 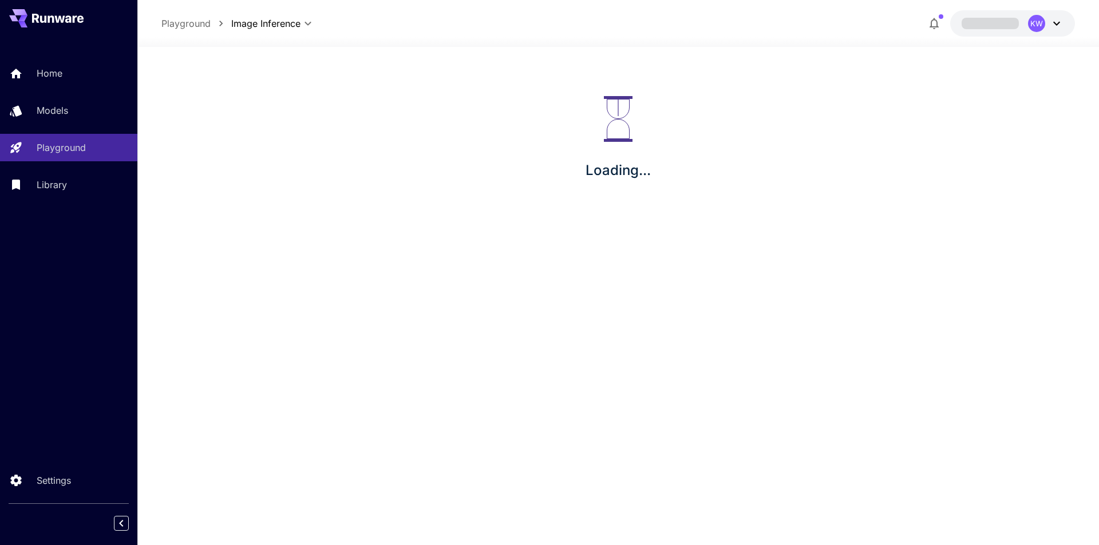 I want to click on a: Playground, so click(x=186, y=23).